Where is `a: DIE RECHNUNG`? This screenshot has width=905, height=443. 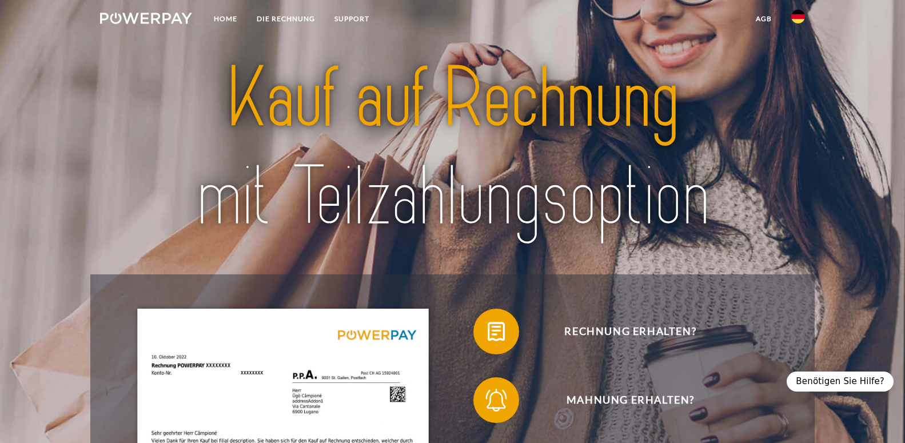
a: DIE RECHNUNG is located at coordinates (286, 19).